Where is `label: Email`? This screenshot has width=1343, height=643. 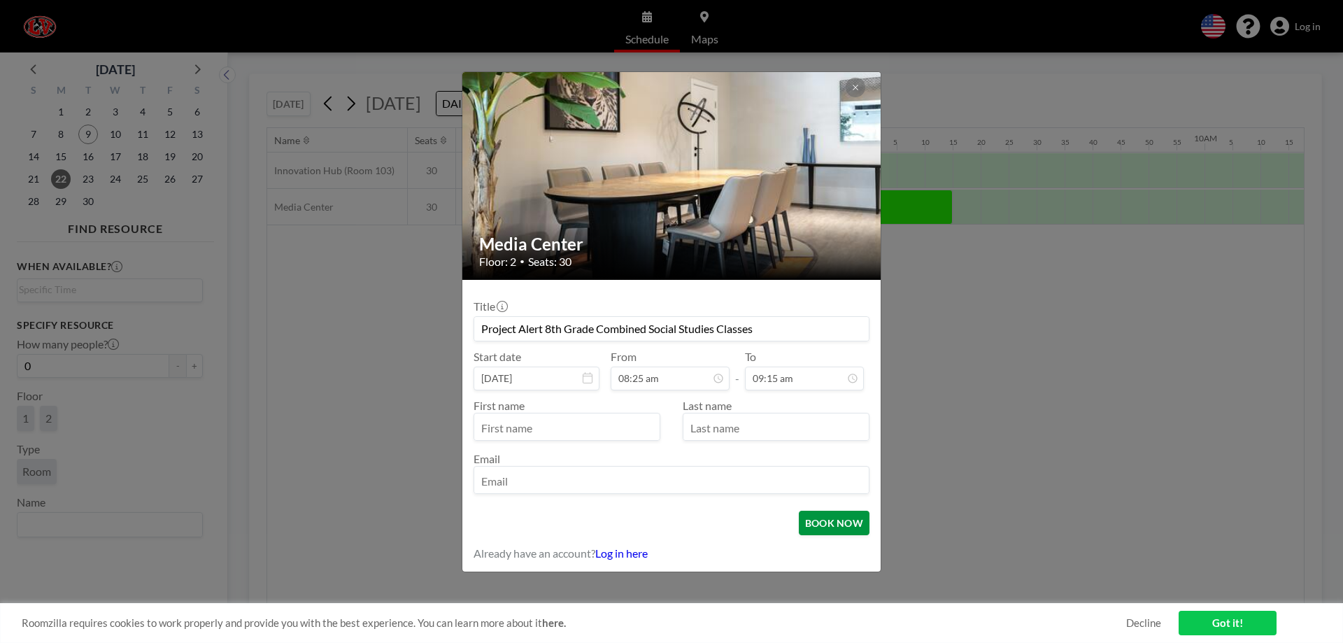
label: Email is located at coordinates (487, 458).